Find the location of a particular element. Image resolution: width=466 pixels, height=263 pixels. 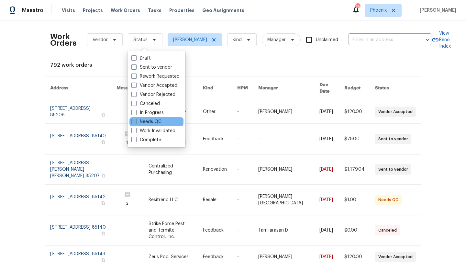

span: Projects is located at coordinates (93, 10).